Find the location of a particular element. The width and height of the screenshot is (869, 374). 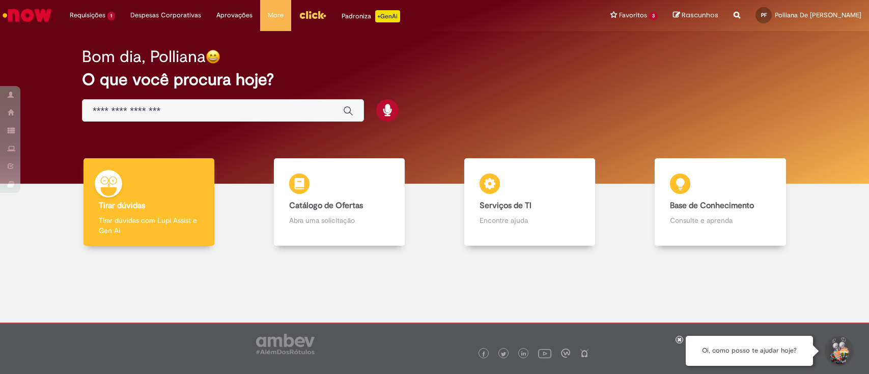

b: Base de Conhecimento is located at coordinates (712, 206).